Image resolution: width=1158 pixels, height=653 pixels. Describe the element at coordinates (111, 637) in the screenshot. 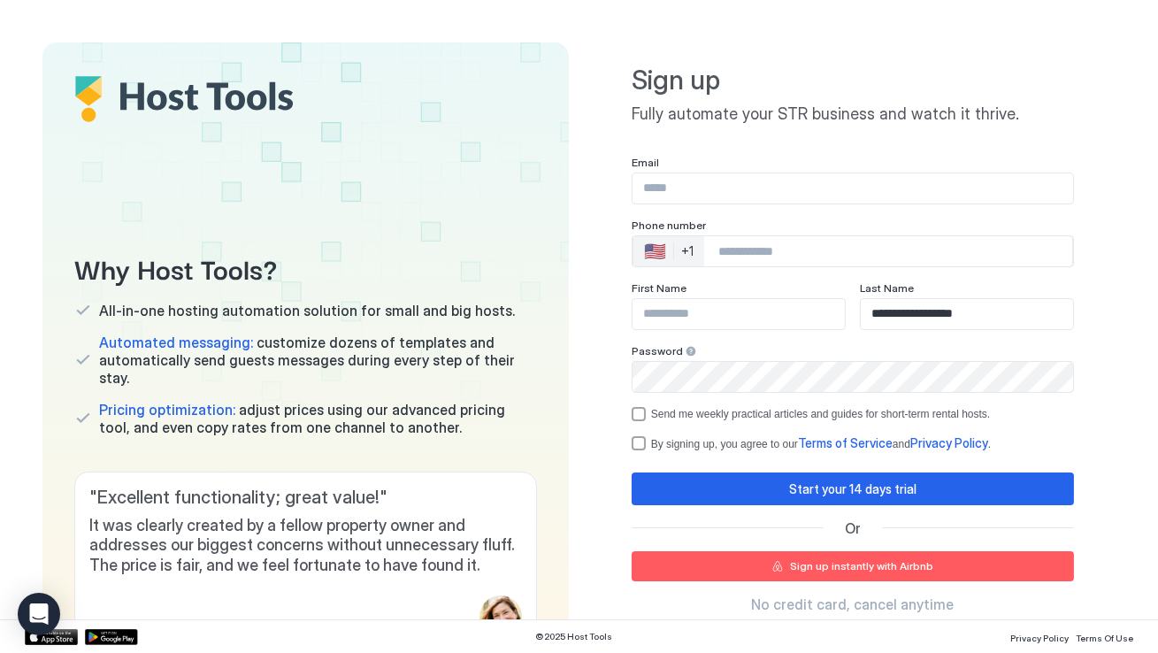

I see `div: Google Play Store` at that location.